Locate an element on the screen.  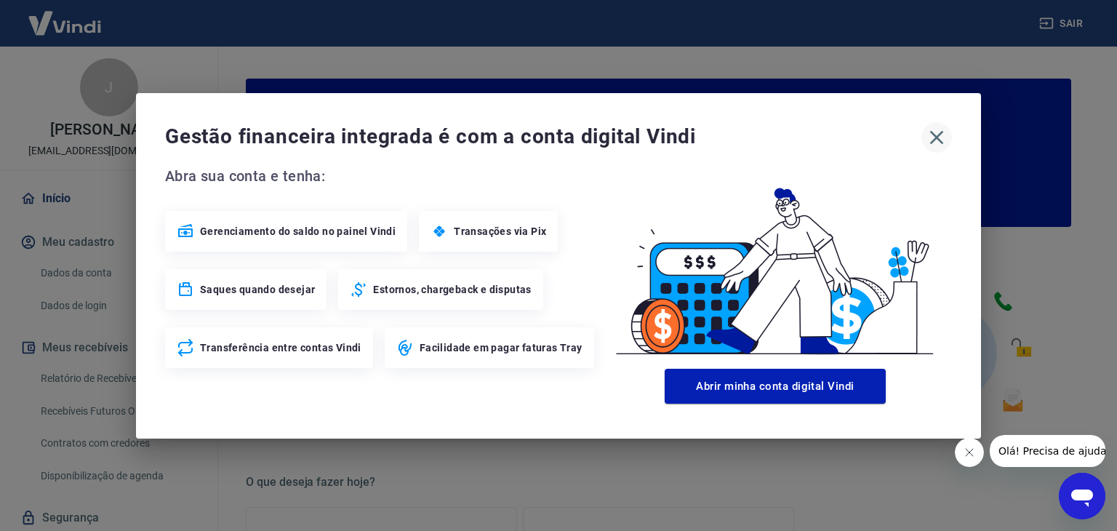
span: Facilidade em pagar faturas Tray is located at coordinates (501, 348).